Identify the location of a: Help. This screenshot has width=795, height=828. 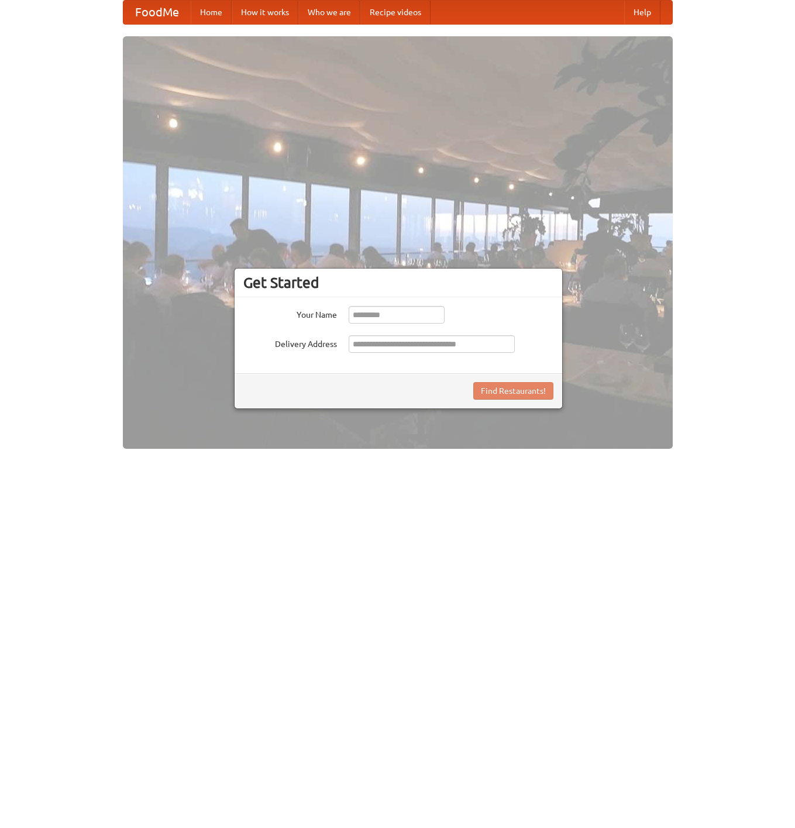
(642, 12).